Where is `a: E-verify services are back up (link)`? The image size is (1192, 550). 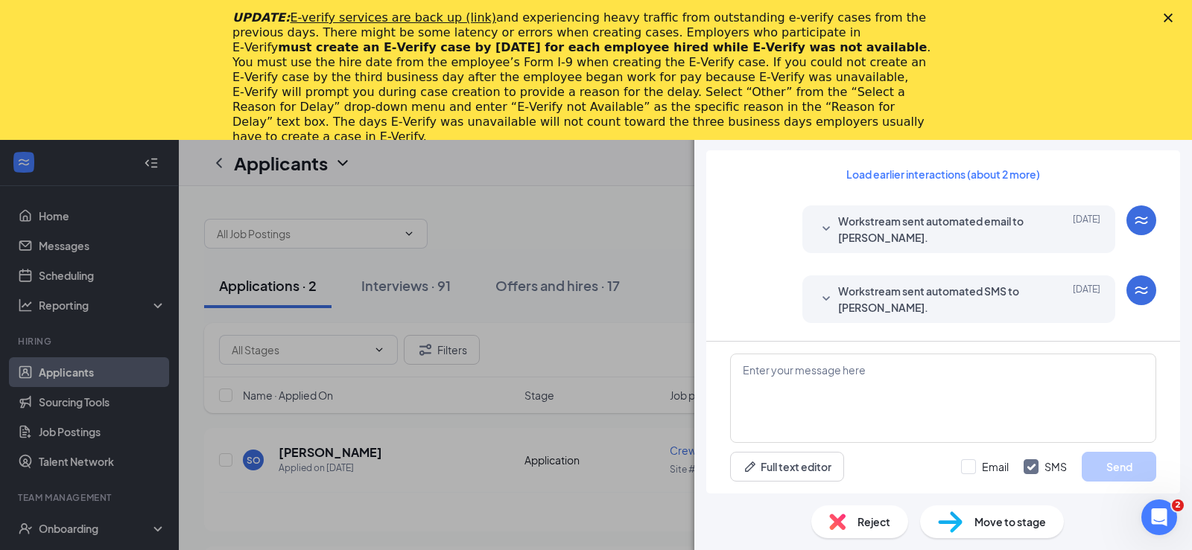
a: E-verify services are back up (link) is located at coordinates (393, 17).